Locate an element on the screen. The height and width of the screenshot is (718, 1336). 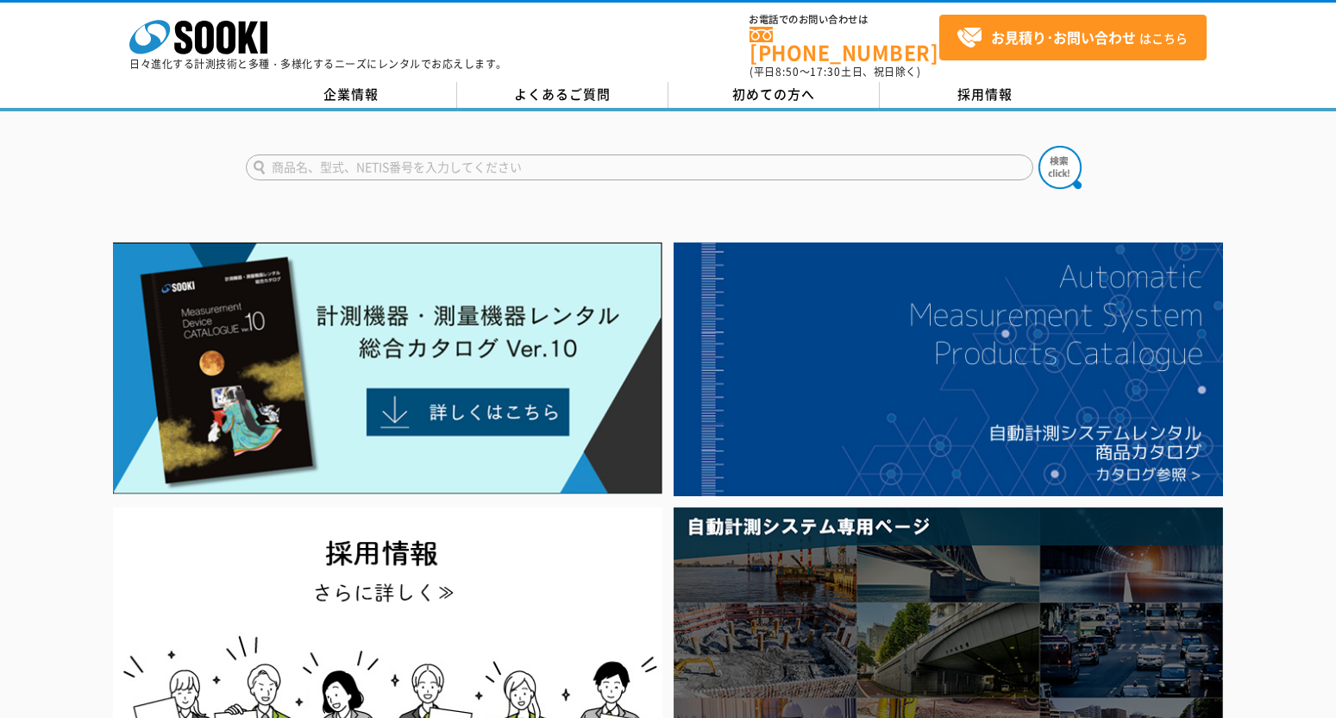
span: (平日 ～ 土日、祝日除く) is located at coordinates (835, 72).